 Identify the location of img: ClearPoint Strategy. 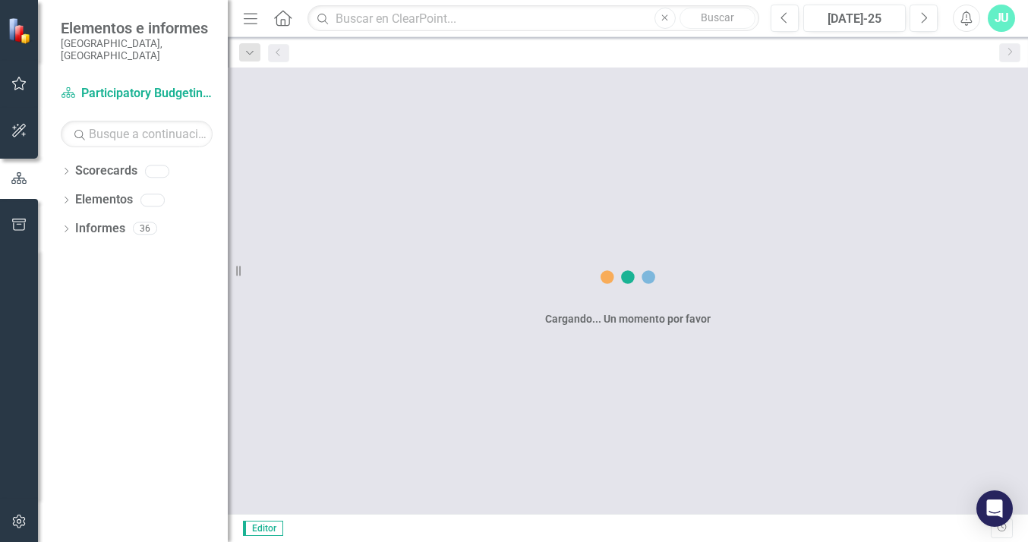
(20, 30).